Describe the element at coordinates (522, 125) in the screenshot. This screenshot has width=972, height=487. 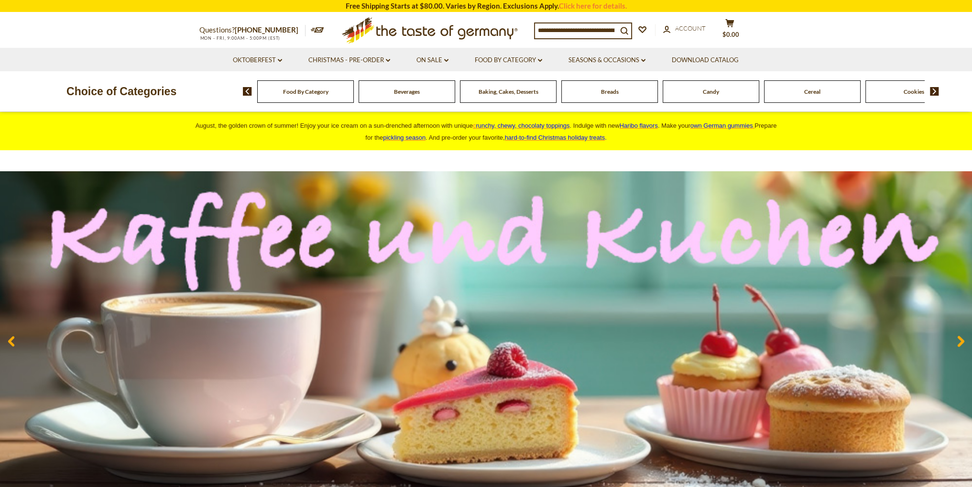
I see `span: runchy, chewy, chocolaty toppings` at that location.